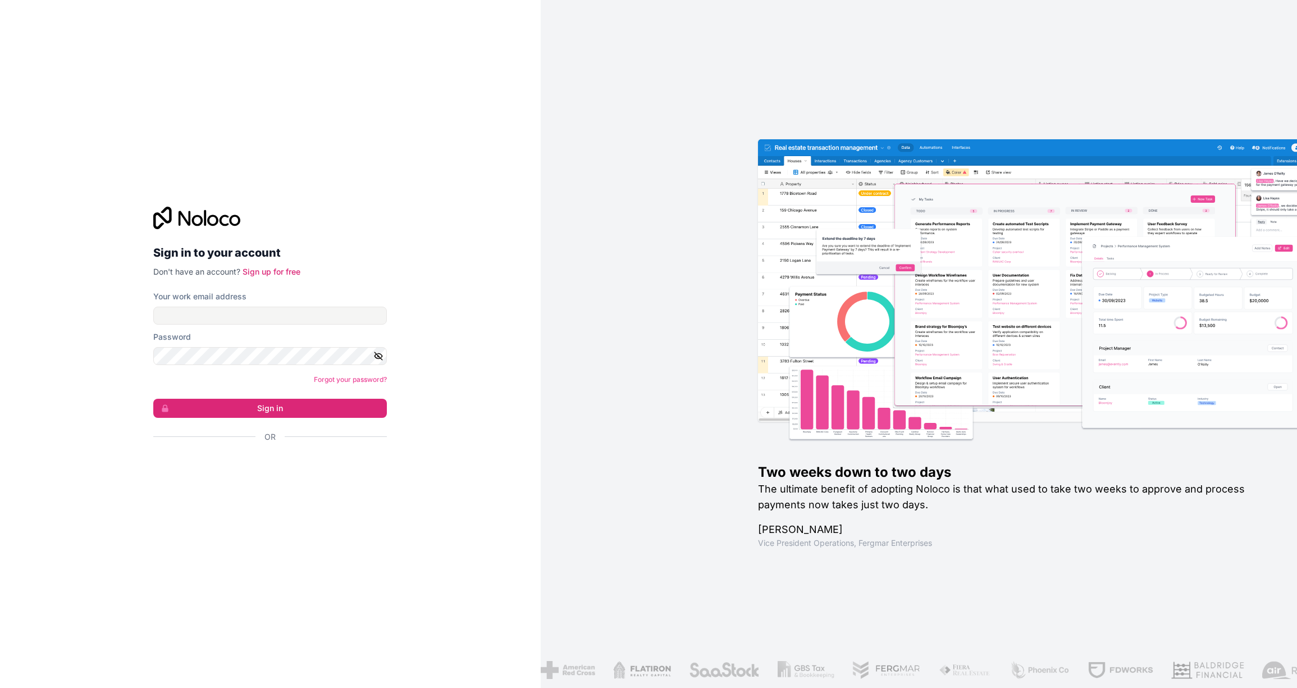  What do you see at coordinates (1010, 497) in the screenshot?
I see `h2: The ultimate benefit of adopting Noloco is that what used to take two weeks to approve and proces...` at bounding box center [1010, 497].